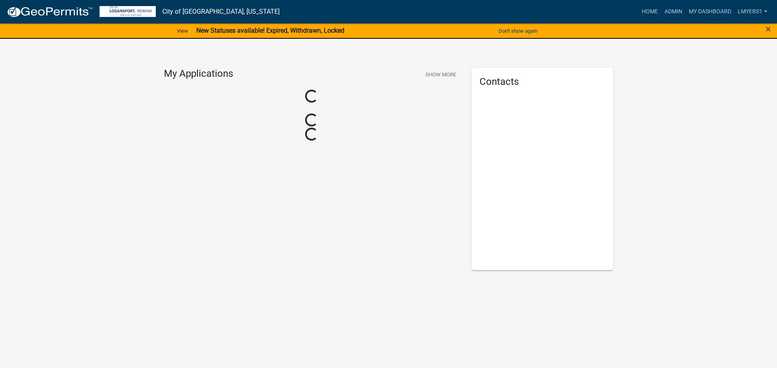  What do you see at coordinates (752, 12) in the screenshot?
I see `a: lmyers1` at bounding box center [752, 12].